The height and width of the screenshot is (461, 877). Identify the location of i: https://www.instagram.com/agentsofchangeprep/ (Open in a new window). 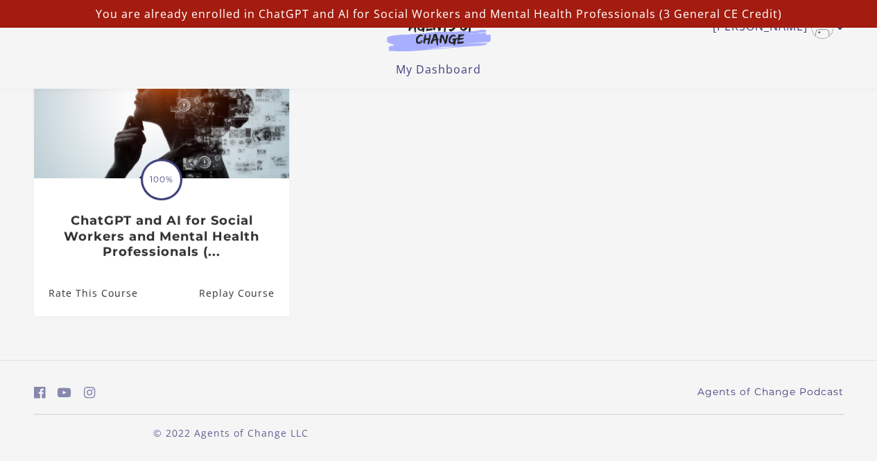
(89, 392).